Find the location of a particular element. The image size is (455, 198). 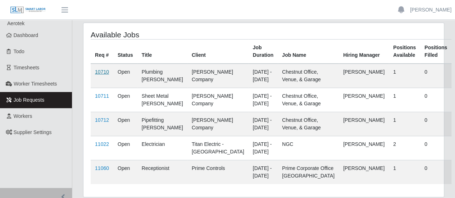

h4: Available Jobs is located at coordinates (159, 35).